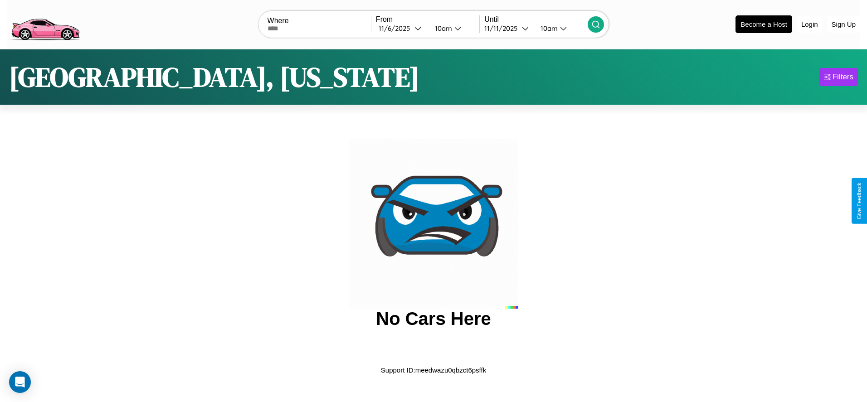  I want to click on img: logo, so click(45, 24).